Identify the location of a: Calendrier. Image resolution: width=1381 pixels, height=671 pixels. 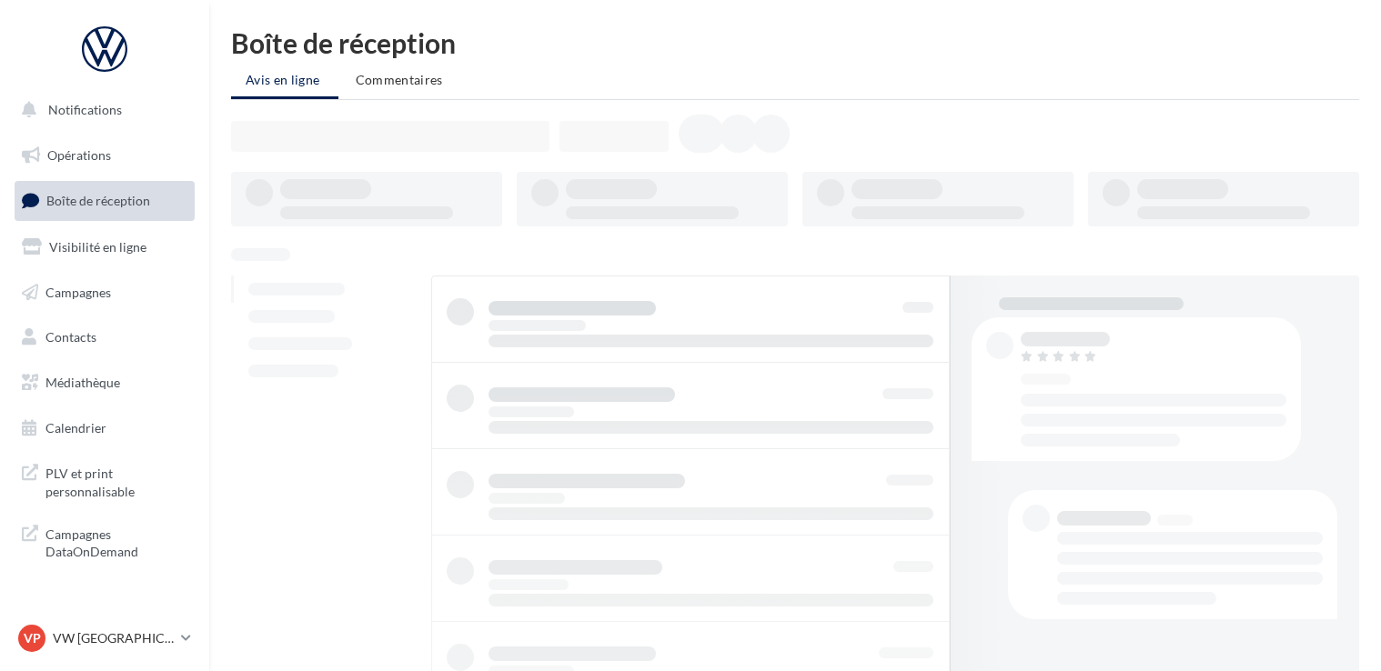
(105, 429).